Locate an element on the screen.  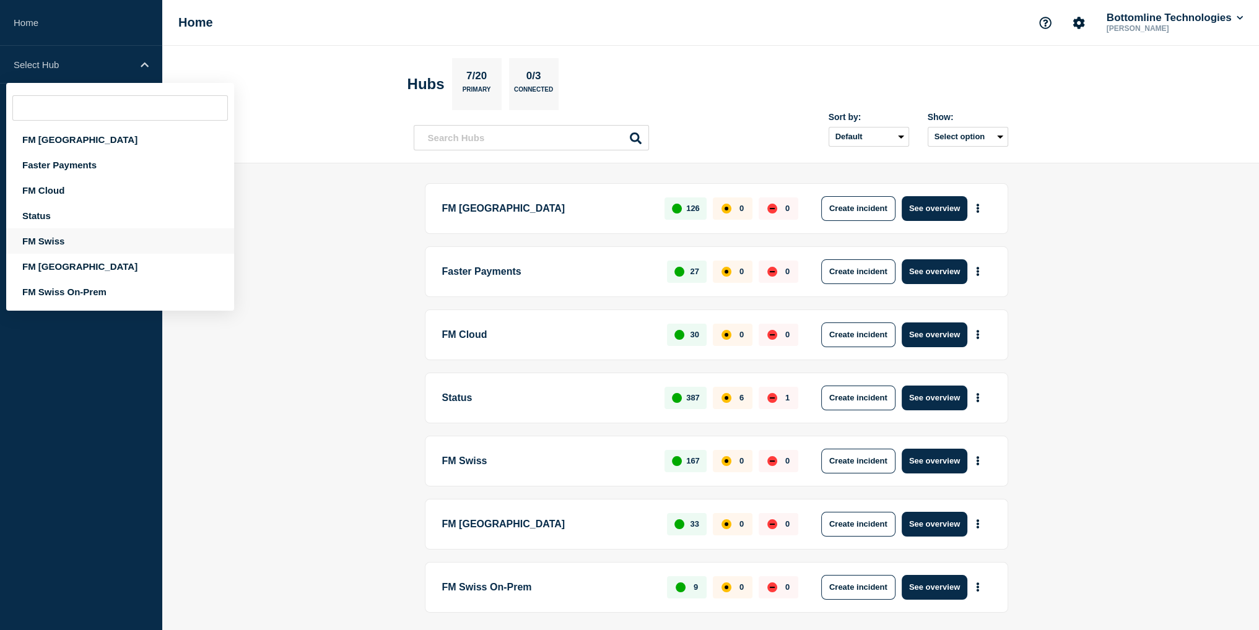
p: 167 is located at coordinates (693, 461).